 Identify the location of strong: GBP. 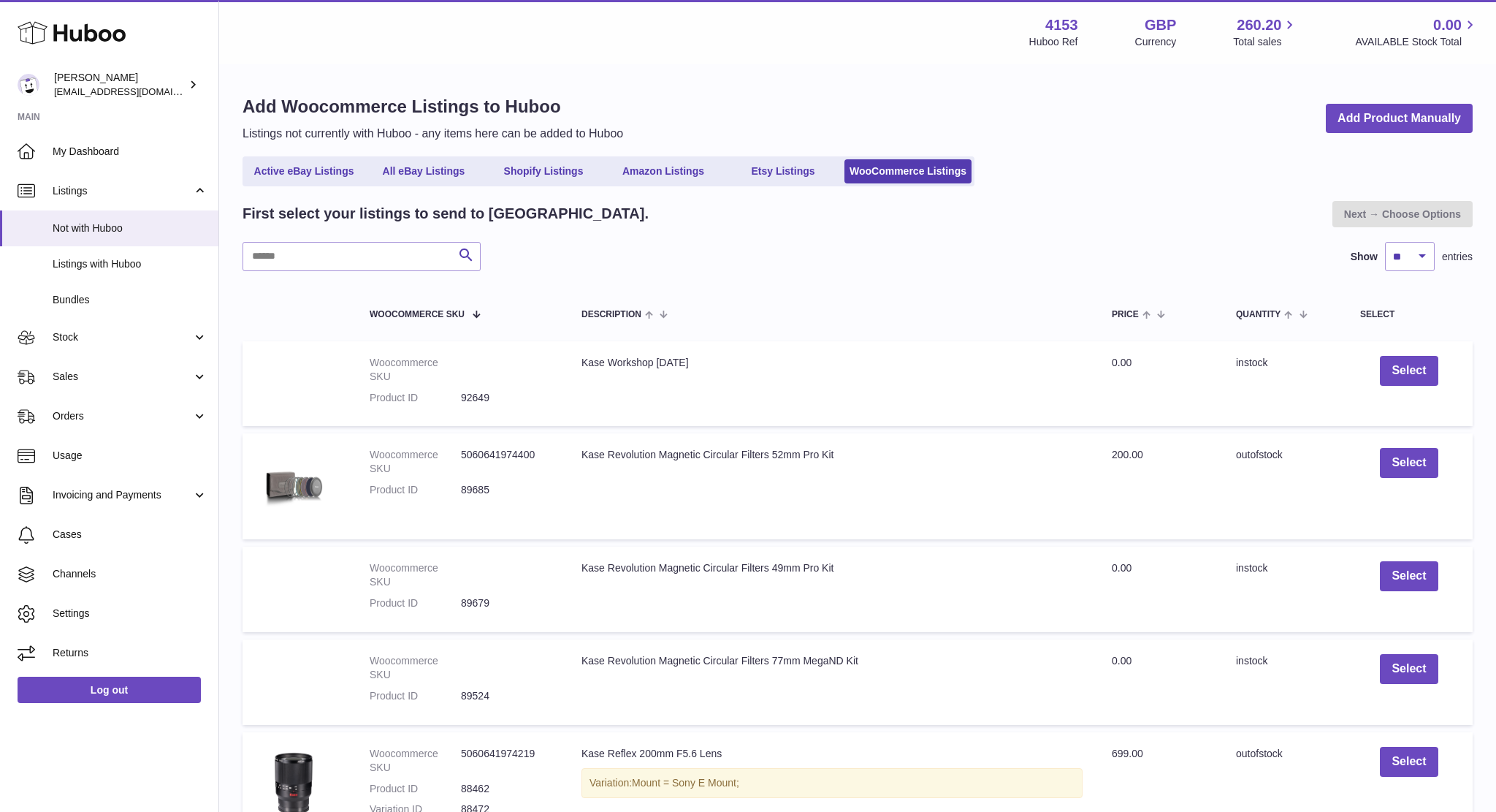
(1160, 25).